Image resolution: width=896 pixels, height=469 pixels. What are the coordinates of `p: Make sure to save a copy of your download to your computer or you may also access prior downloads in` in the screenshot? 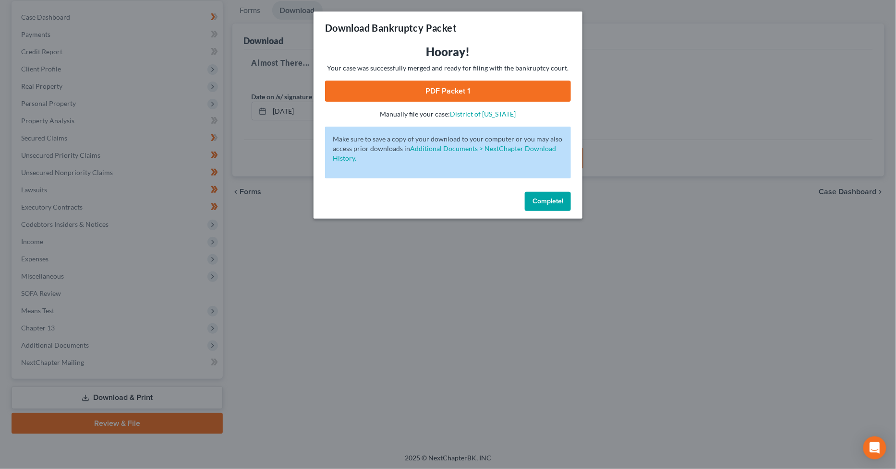 It's located at (448, 149).